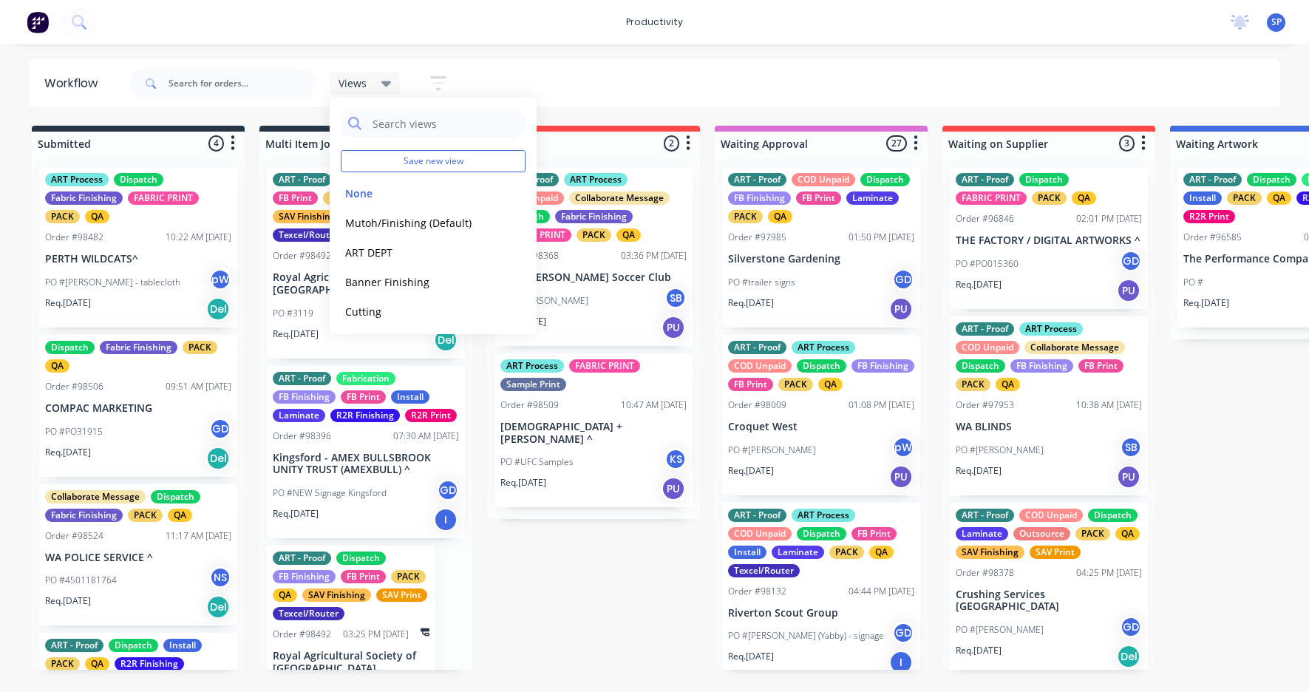 This screenshot has height=692, width=1309. I want to click on button: Banner Finishing, so click(419, 282).